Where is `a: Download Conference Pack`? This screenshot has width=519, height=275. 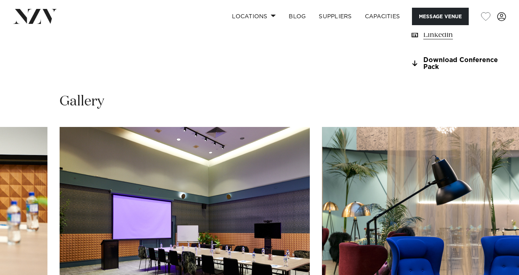 a: Download Conference Pack is located at coordinates (454, 64).